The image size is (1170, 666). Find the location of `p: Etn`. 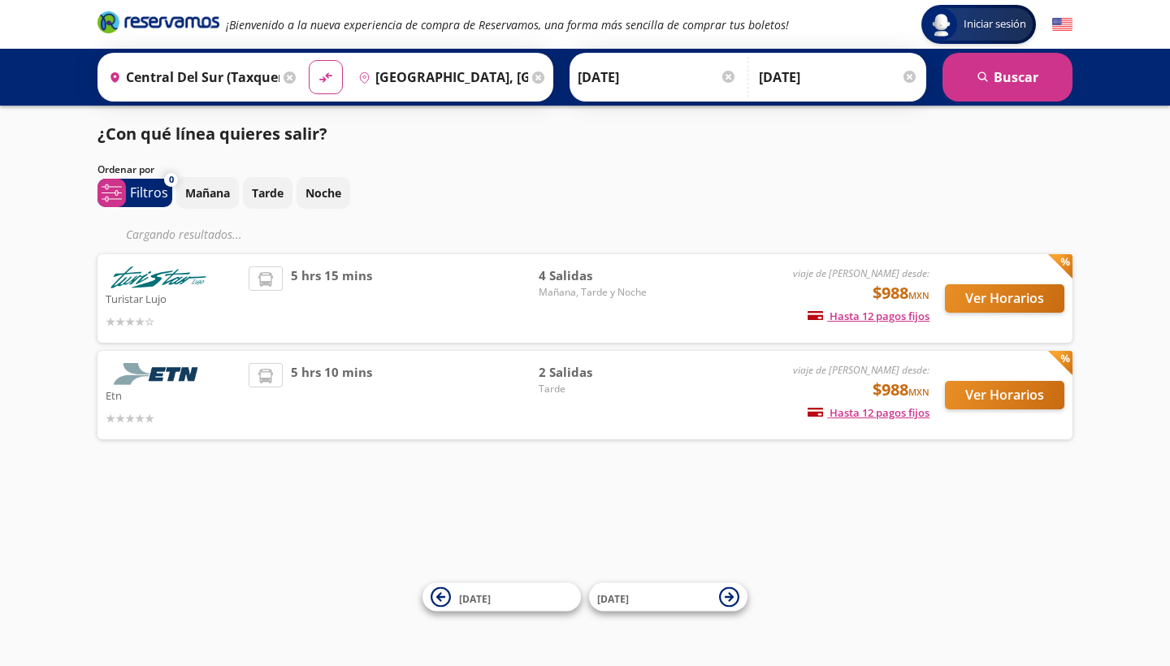

p: Etn is located at coordinates (173, 395).